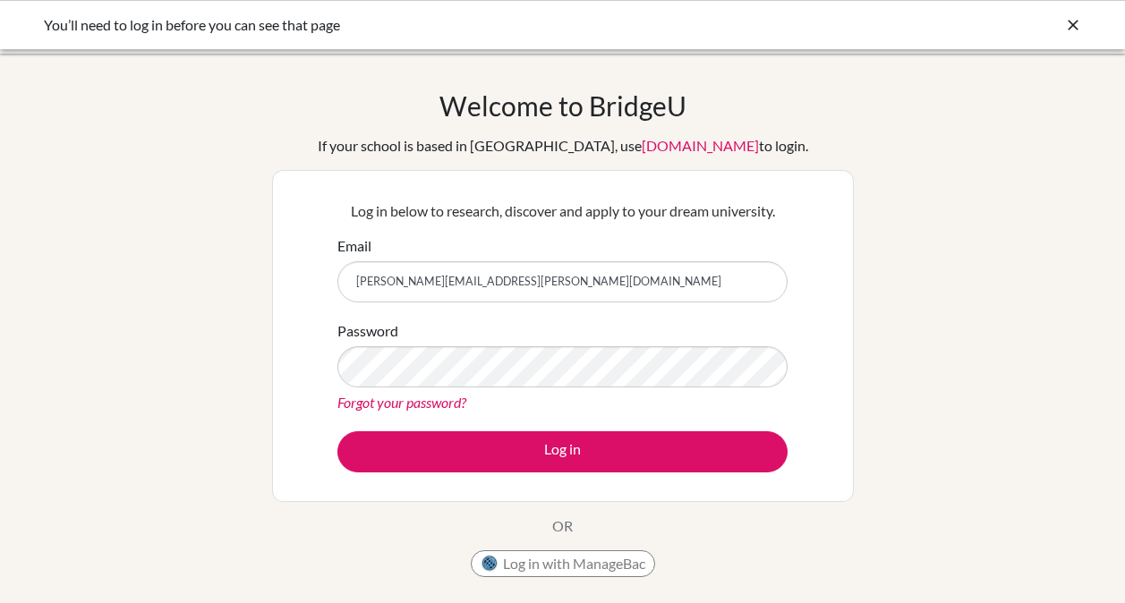 The height and width of the screenshot is (603, 1125). What do you see at coordinates (368, 331) in the screenshot?
I see `label: Password` at bounding box center [368, 331].